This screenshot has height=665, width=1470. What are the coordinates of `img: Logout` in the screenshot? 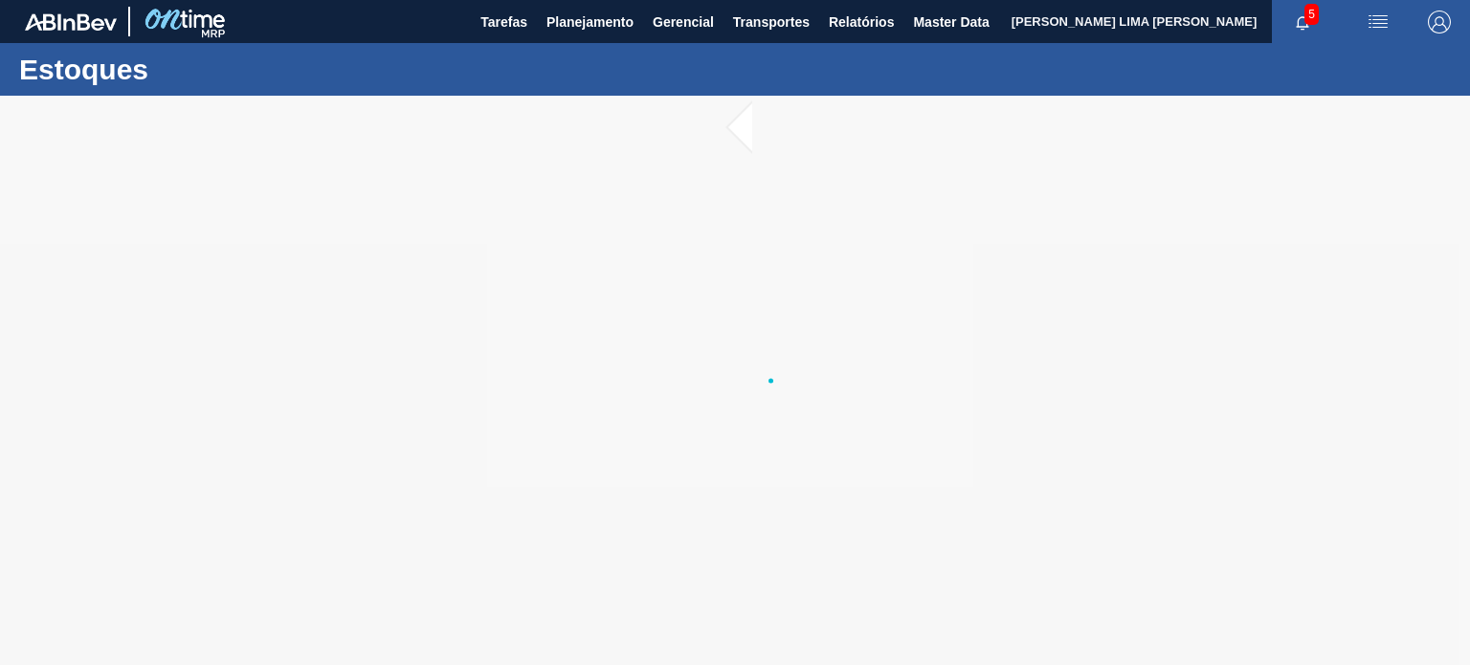 It's located at (1440, 22).